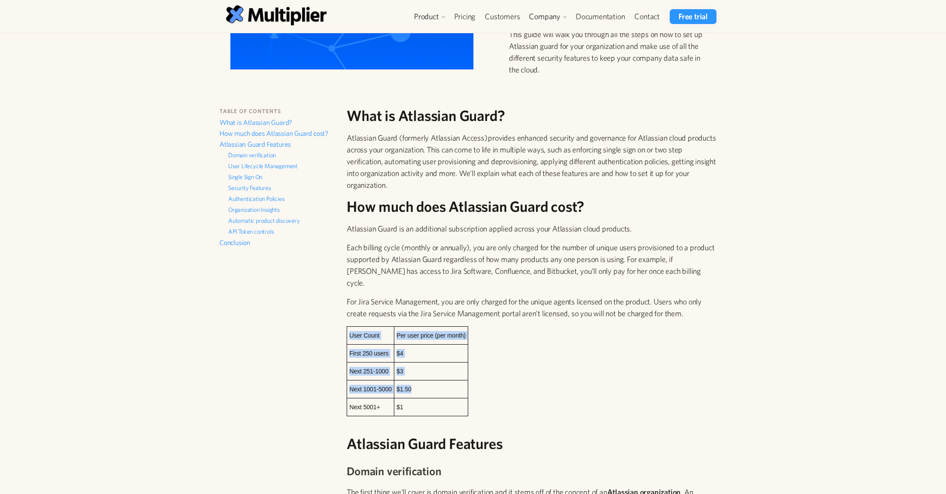 The width and height of the screenshot is (946, 494). I want to click on h2: How much does Atlassian Guard cost?, so click(533, 207).